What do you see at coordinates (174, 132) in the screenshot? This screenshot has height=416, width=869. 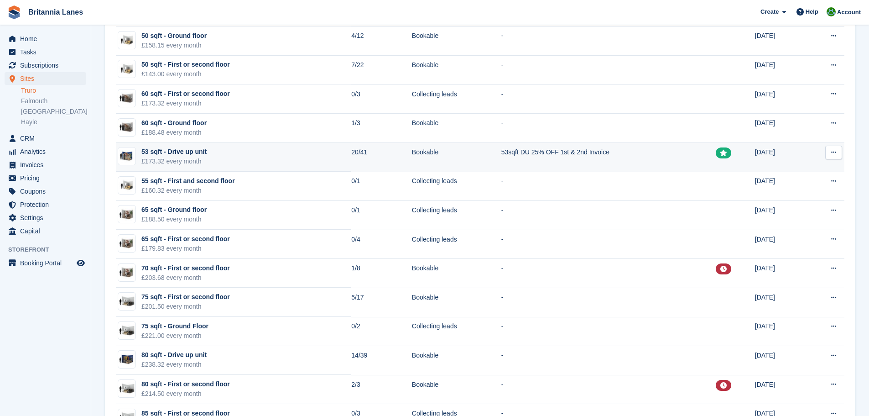 I see `div: £188.48 every month` at bounding box center [174, 132].